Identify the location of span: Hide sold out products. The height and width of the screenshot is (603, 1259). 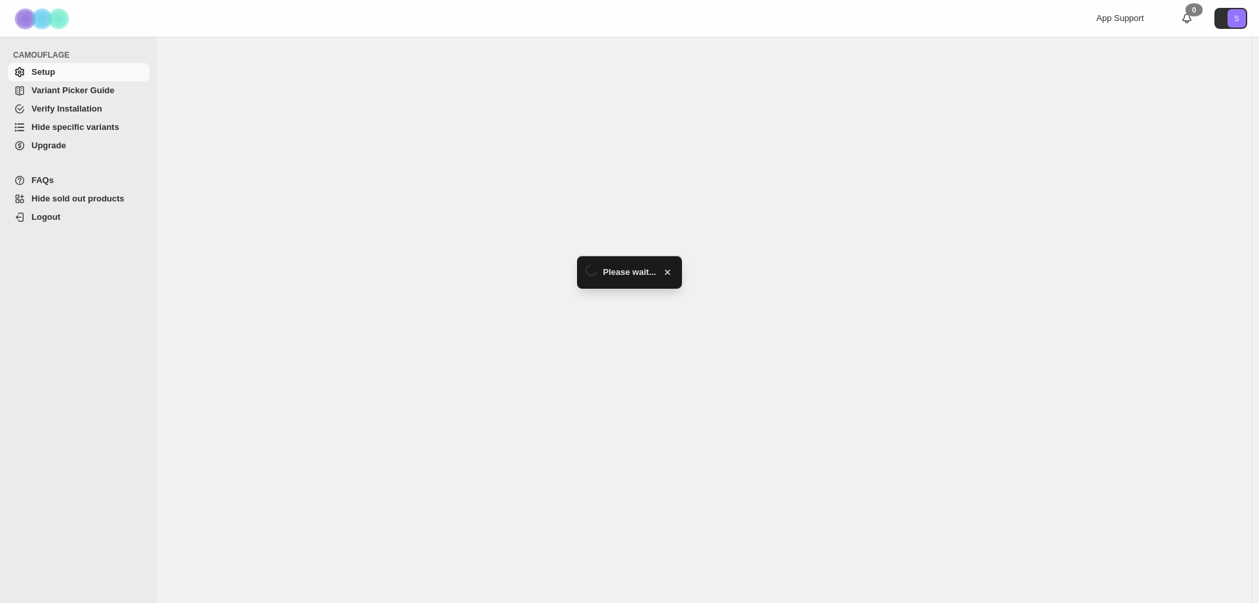
(78, 198).